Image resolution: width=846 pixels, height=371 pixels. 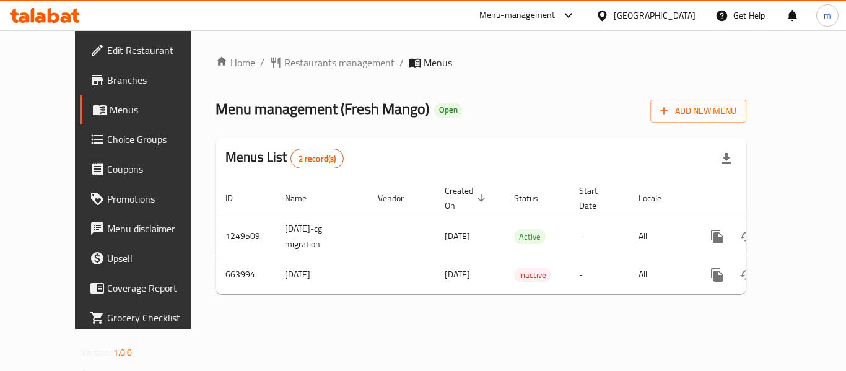 What do you see at coordinates (235, 63) in the screenshot?
I see `a: Home` at bounding box center [235, 63].